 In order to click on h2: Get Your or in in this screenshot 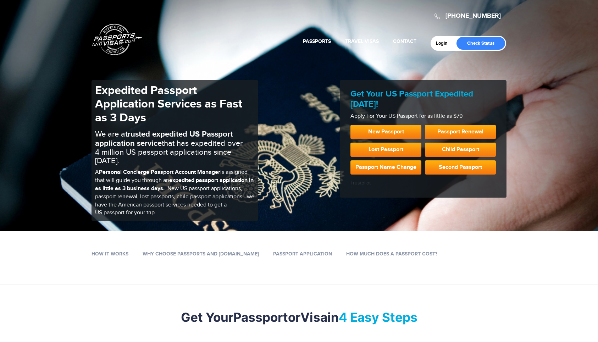, I will do `click(299, 317)`.